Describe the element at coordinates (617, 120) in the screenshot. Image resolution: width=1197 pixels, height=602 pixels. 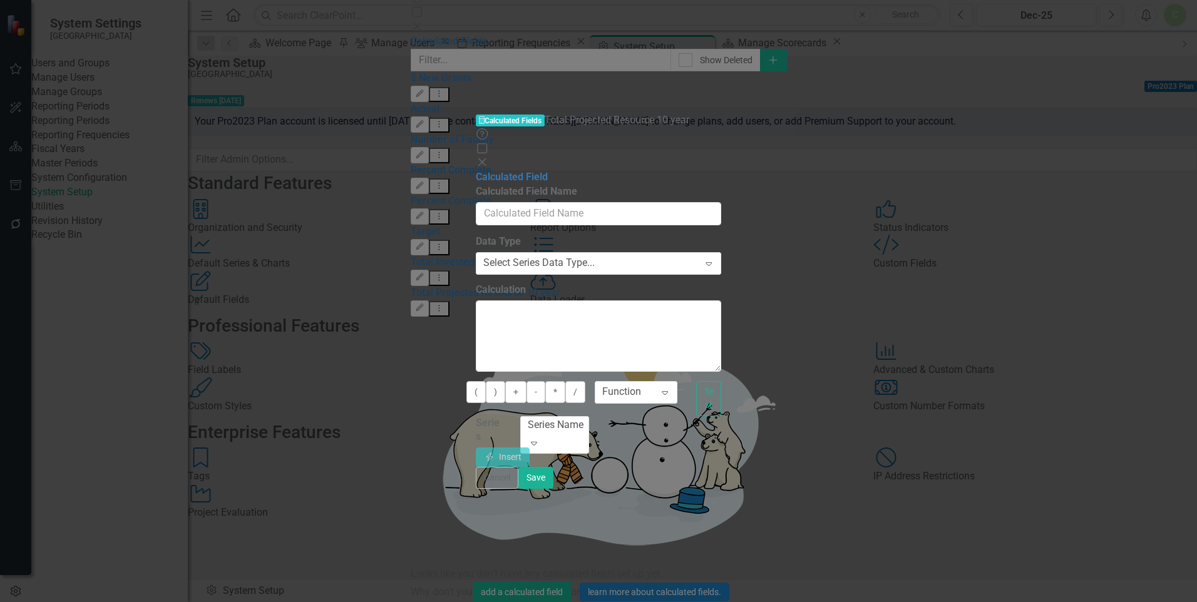
I see `span: Total Projected Resource 10 year` at that location.